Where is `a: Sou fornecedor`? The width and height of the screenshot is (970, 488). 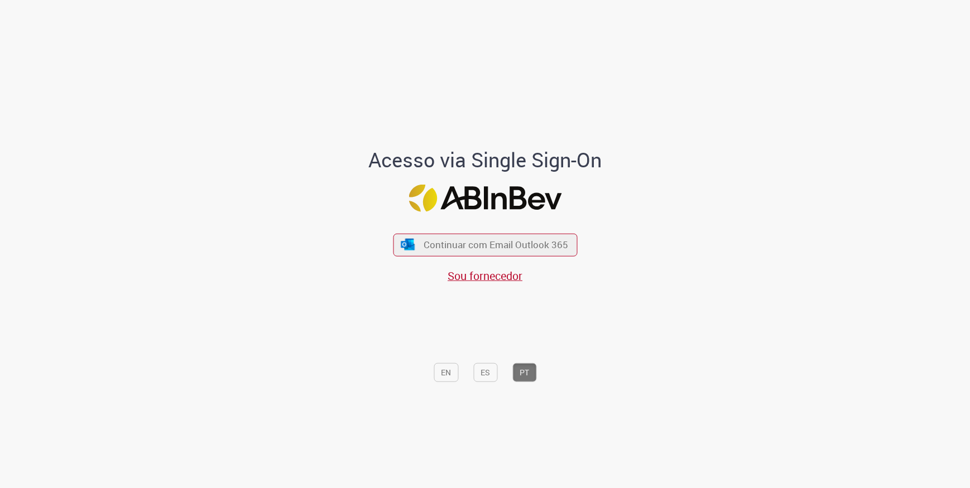
a: Sou fornecedor is located at coordinates (485, 275).